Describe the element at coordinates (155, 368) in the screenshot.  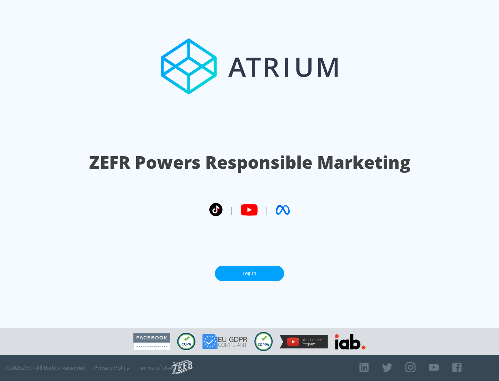
I see `a: Terms of Use` at that location.